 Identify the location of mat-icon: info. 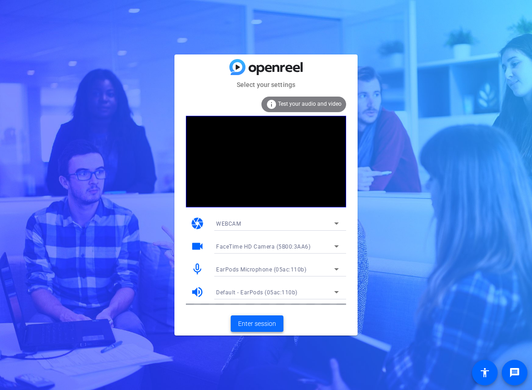
(272, 104).